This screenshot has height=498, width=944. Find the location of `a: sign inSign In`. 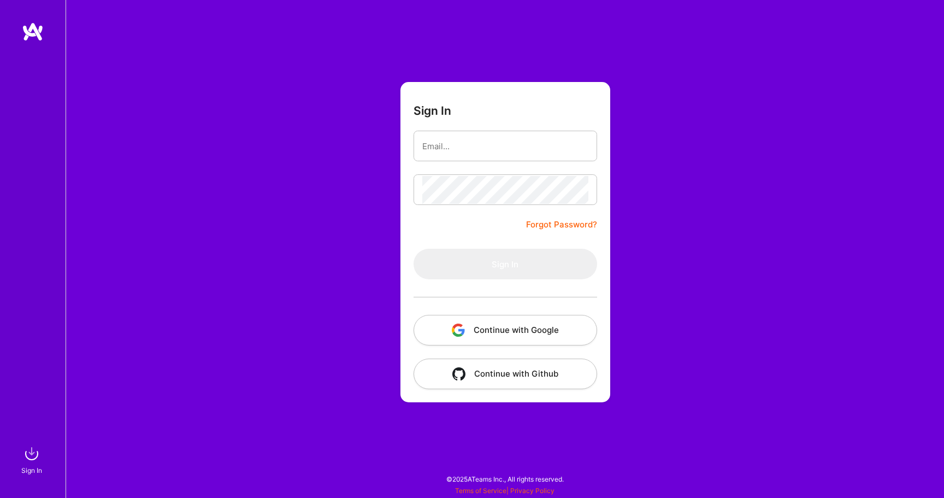

a: sign inSign In is located at coordinates (33, 459).